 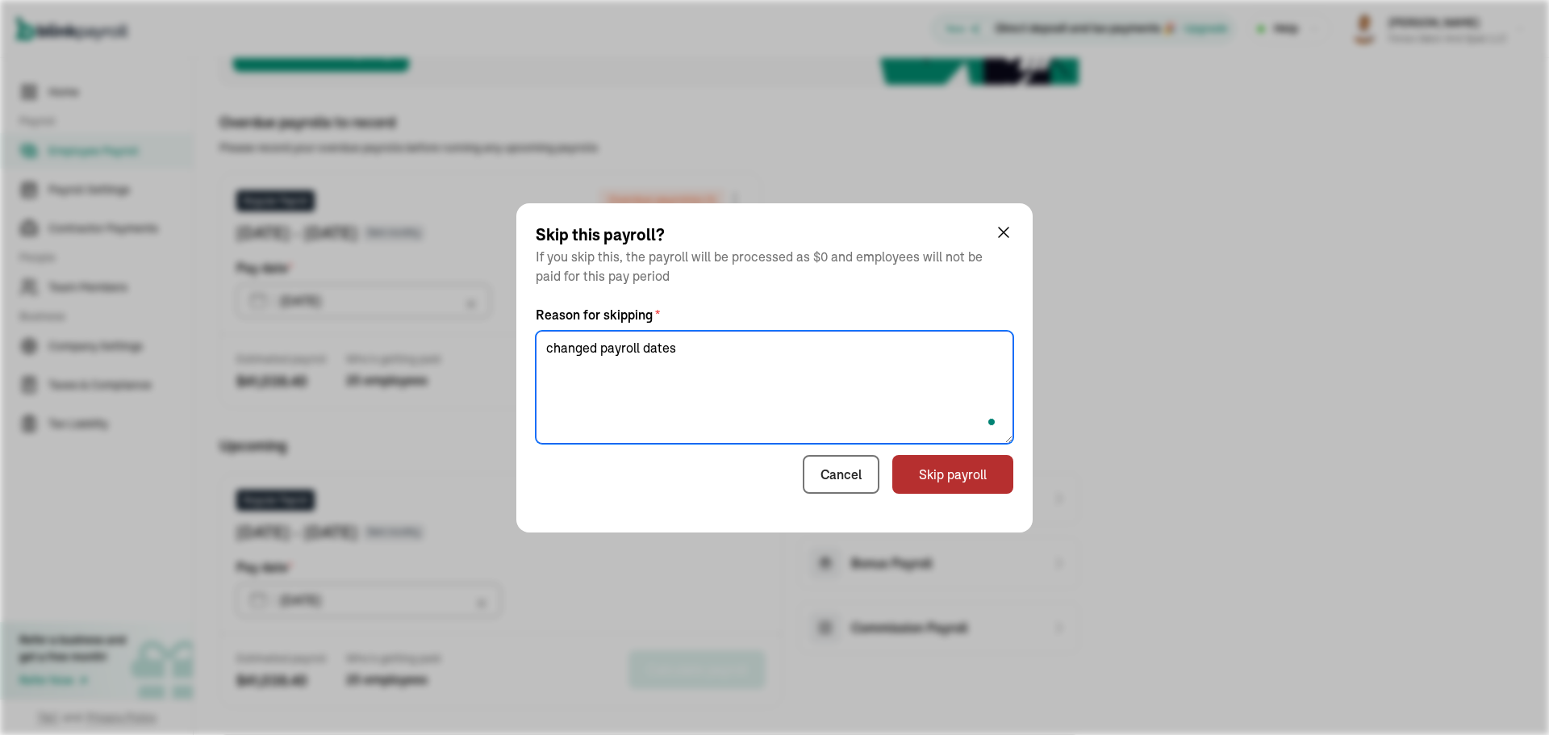 What do you see at coordinates (765, 235) in the screenshot?
I see `span: Skip this payroll?` at bounding box center [765, 235].